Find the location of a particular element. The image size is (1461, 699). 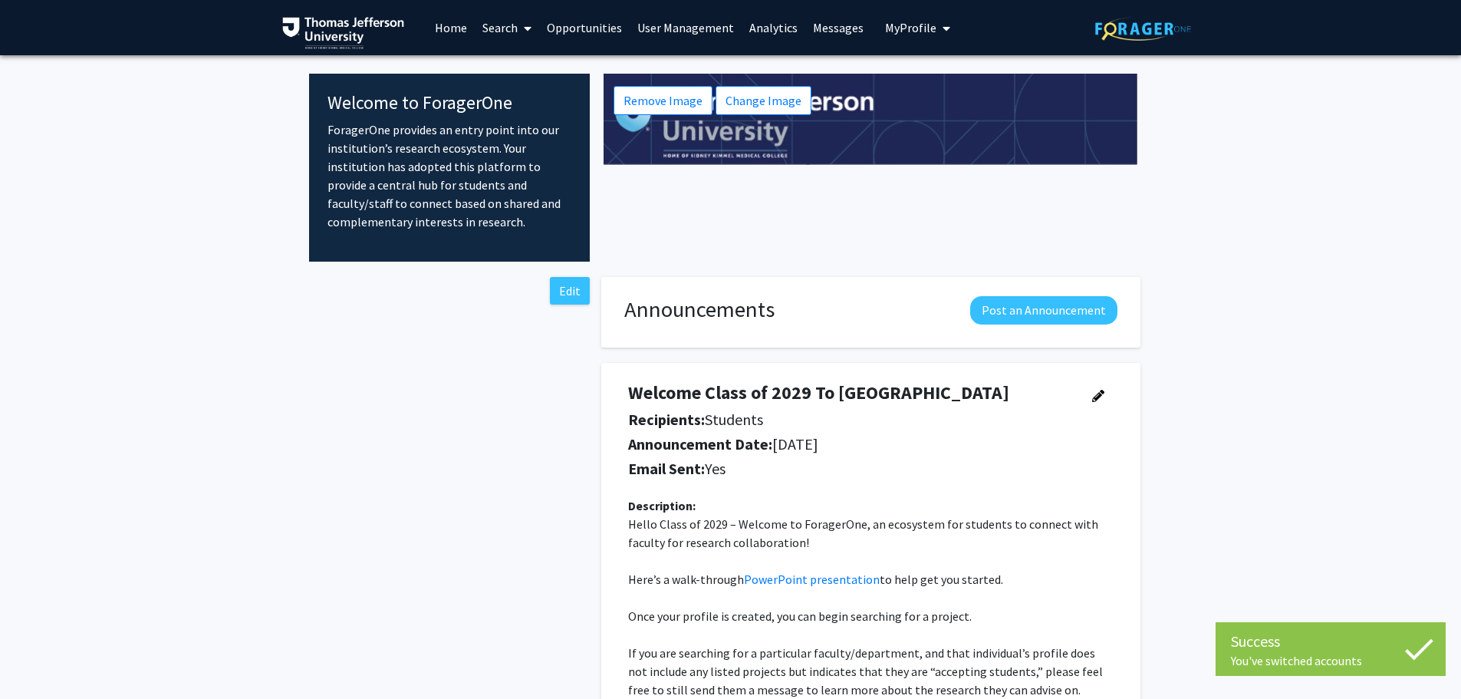

a: User Management is located at coordinates (686, 28).